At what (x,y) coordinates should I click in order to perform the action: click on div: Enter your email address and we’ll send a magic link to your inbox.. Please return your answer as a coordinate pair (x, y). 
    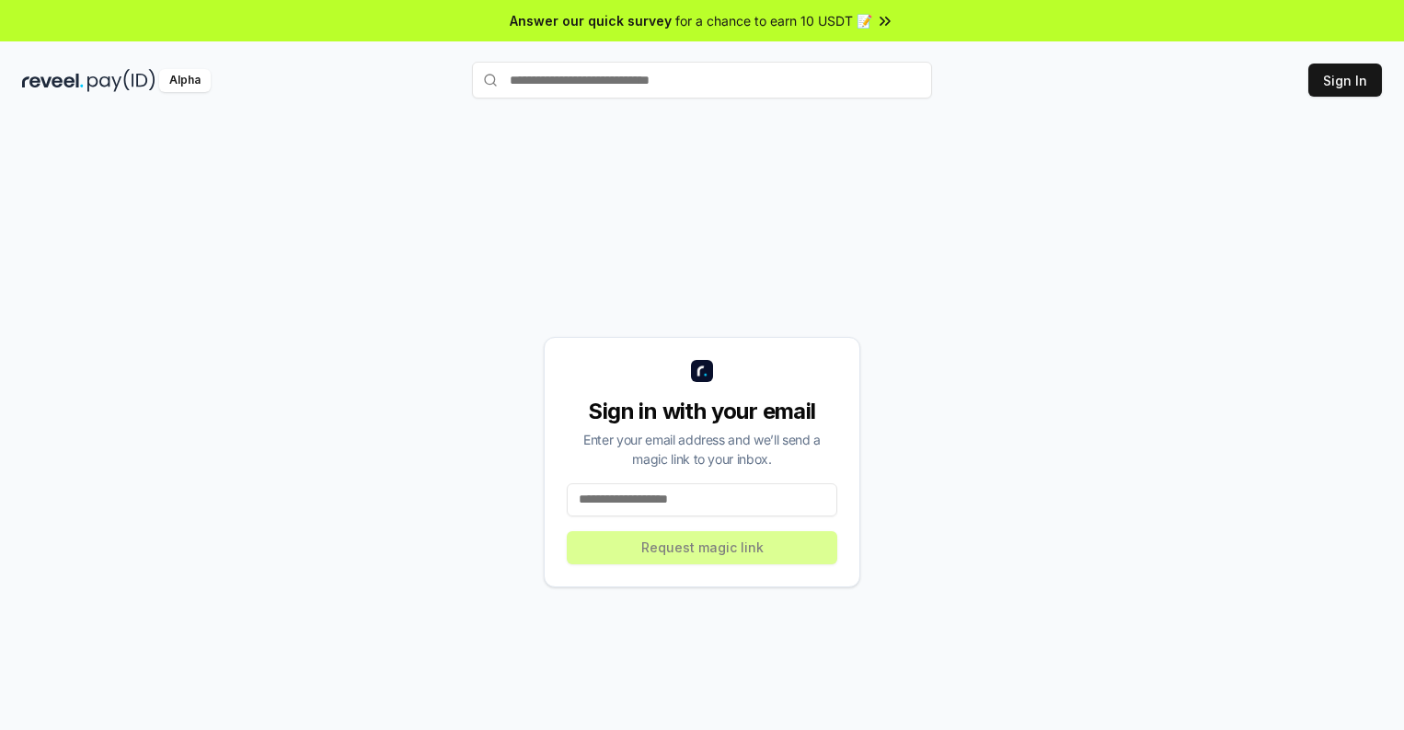
    Looking at the image, I should click on (702, 449).